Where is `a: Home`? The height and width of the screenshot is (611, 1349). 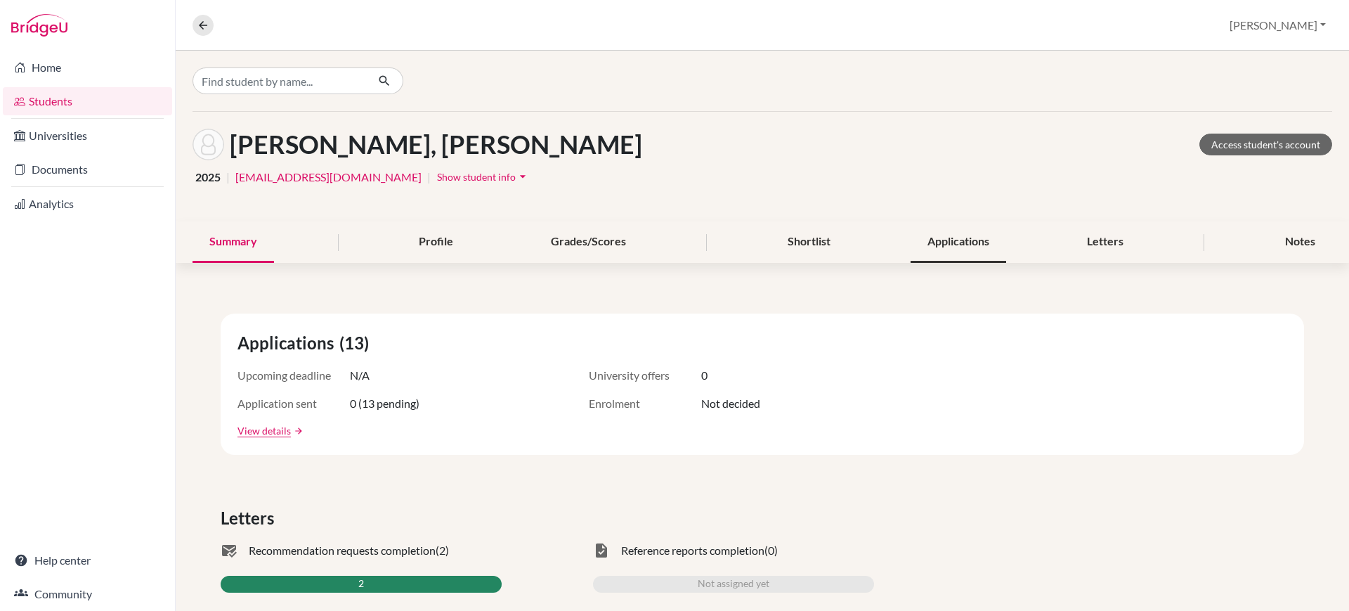
a: Home is located at coordinates (87, 67).